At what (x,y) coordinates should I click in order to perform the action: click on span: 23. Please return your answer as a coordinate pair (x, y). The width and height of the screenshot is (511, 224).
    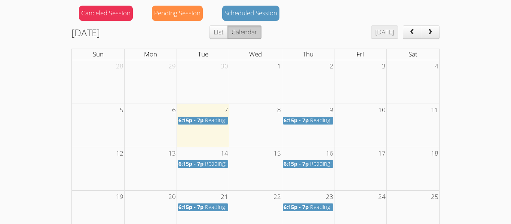
    Looking at the image, I should click on (329, 197).